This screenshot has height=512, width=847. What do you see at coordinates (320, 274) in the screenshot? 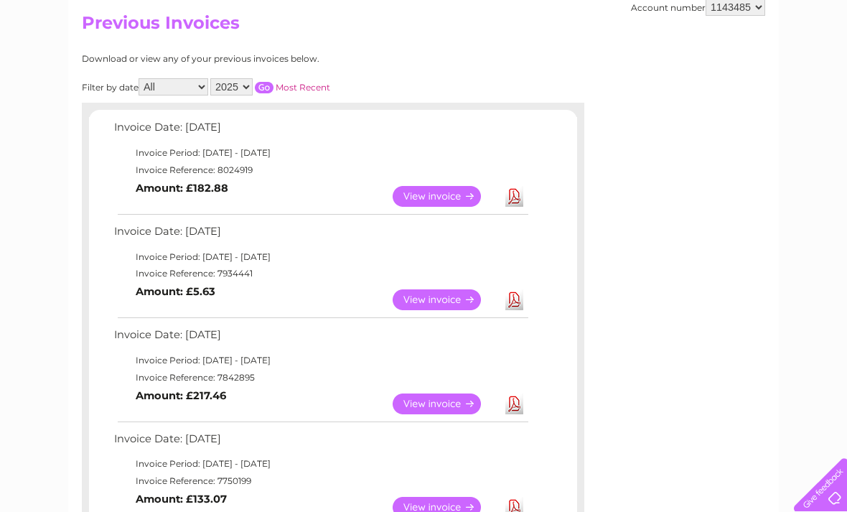
I see `td: Invoice Reference: 7934441` at bounding box center [320, 274].